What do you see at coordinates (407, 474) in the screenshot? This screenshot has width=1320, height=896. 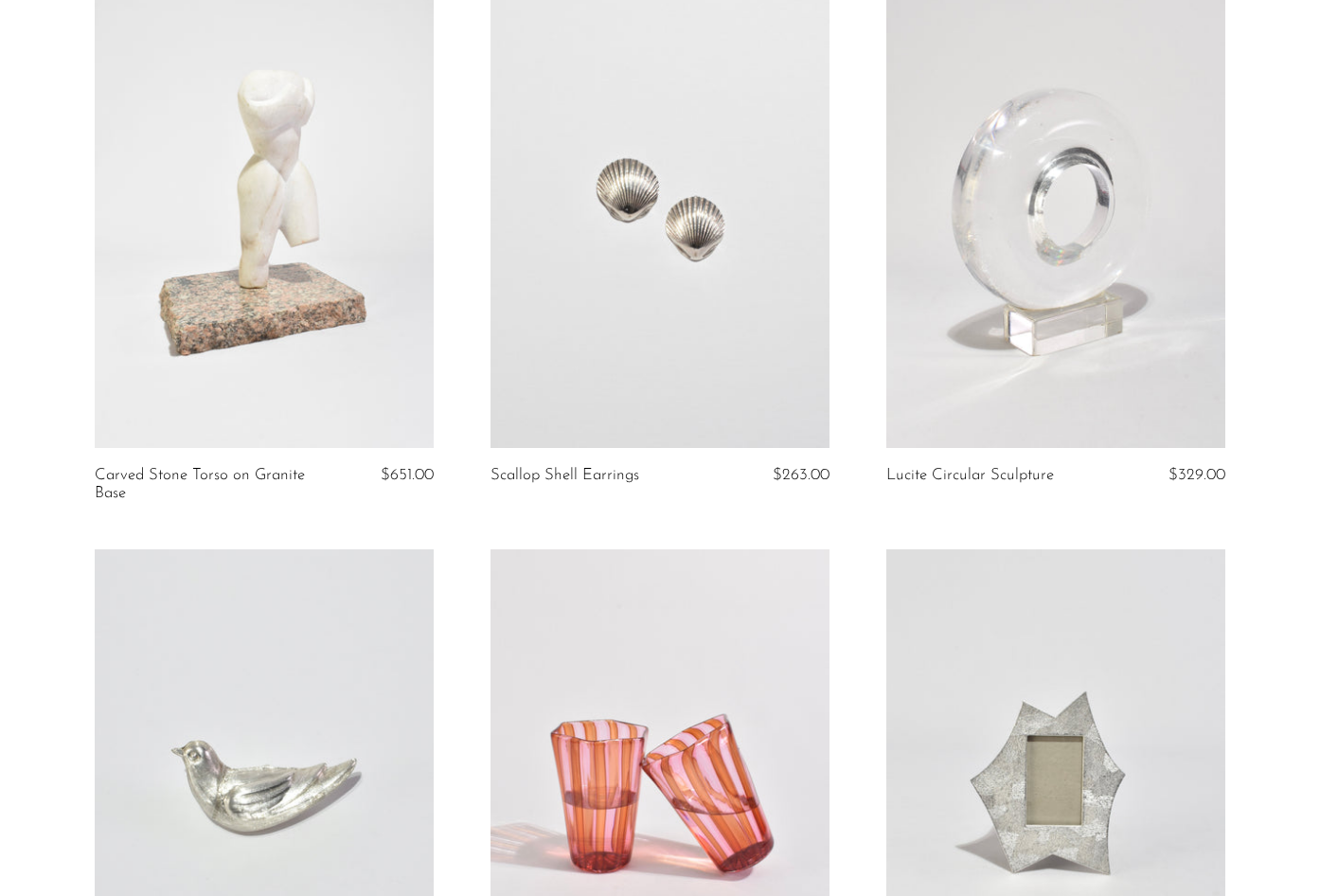 I see `span: $651.00` at bounding box center [407, 474].